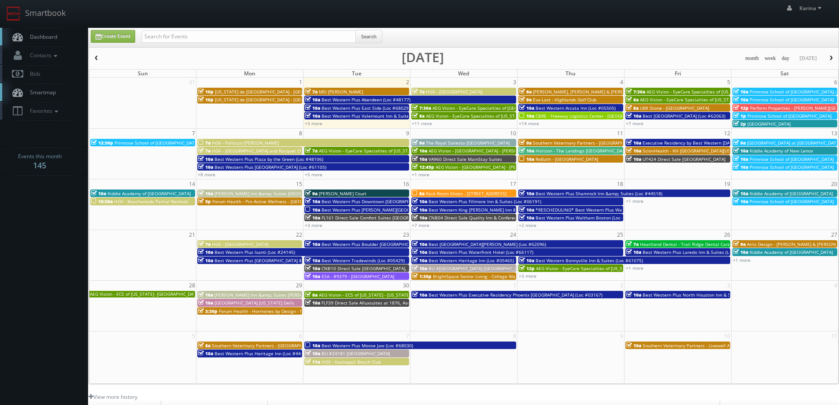 Image resolution: width=839 pixels, height=405 pixels. I want to click on span: 16, so click(406, 184).